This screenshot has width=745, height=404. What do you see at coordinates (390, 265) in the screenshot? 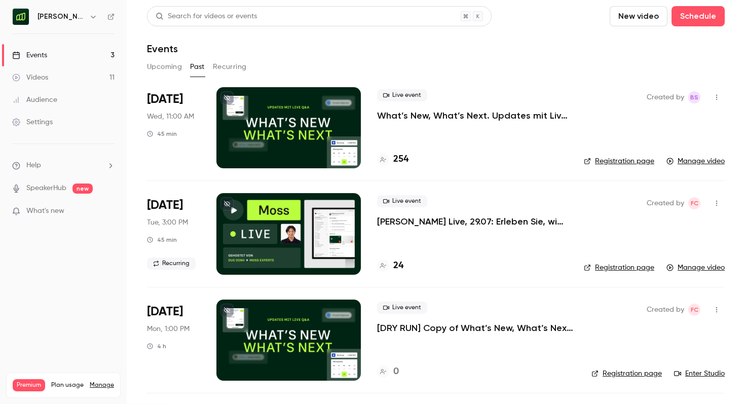
I see `a: 24` at bounding box center [390, 265].